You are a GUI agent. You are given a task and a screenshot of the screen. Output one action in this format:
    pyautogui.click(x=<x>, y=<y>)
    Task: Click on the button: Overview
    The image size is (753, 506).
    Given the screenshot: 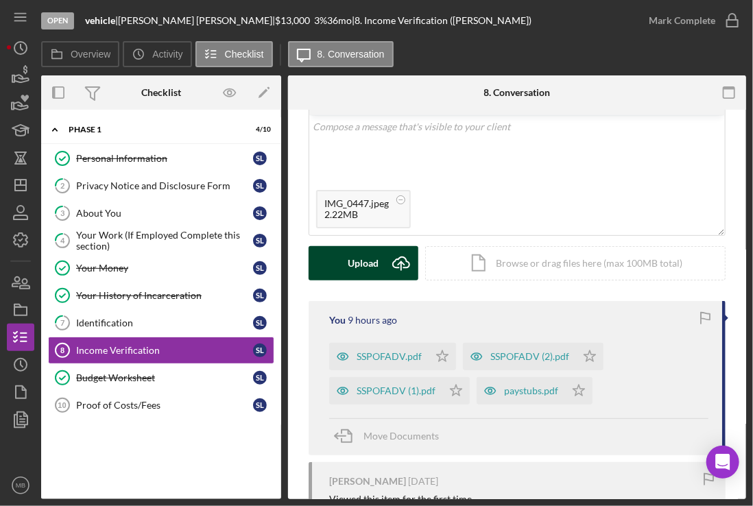 What is the action you would take?
    pyautogui.click(x=80, y=54)
    